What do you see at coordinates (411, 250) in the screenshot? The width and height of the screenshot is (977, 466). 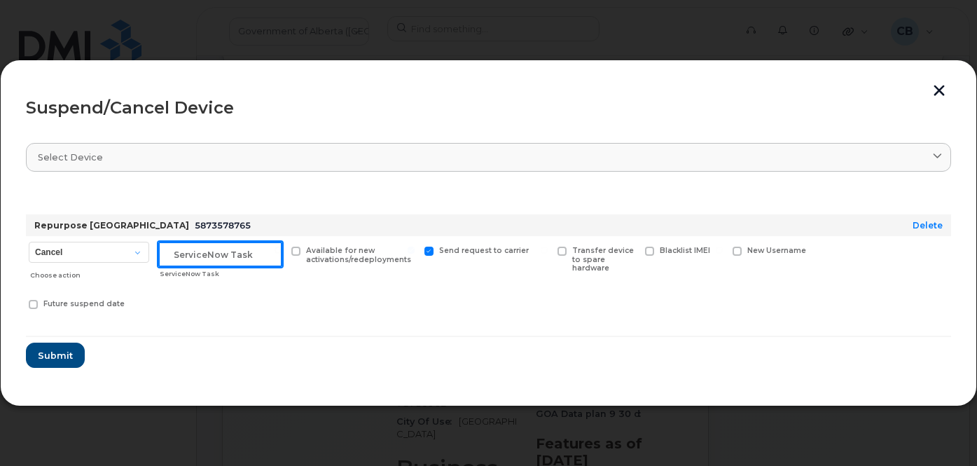 I see `input: Send request to carrier` at bounding box center [411, 250].